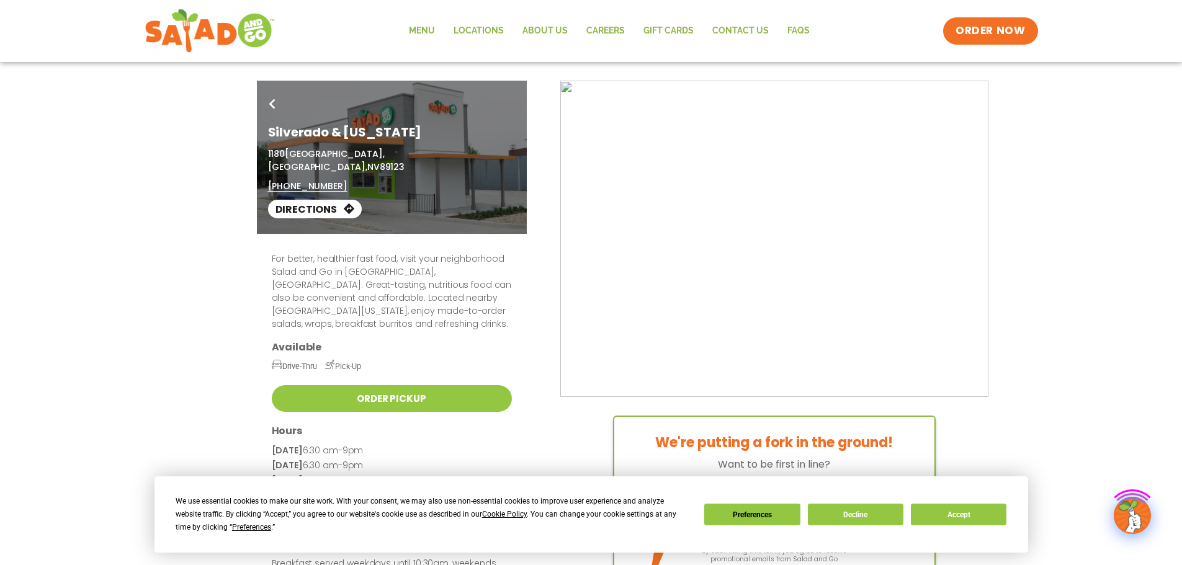  What do you see at coordinates (504, 514) in the screenshot?
I see `span: Cookie Policy` at bounding box center [504, 514].